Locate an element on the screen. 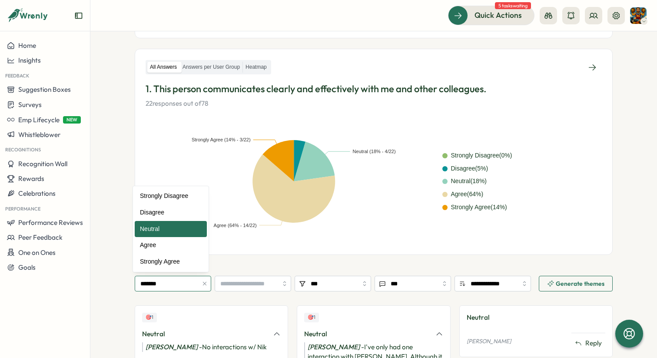  span: Suggestion Boxes is located at coordinates (44, 89).